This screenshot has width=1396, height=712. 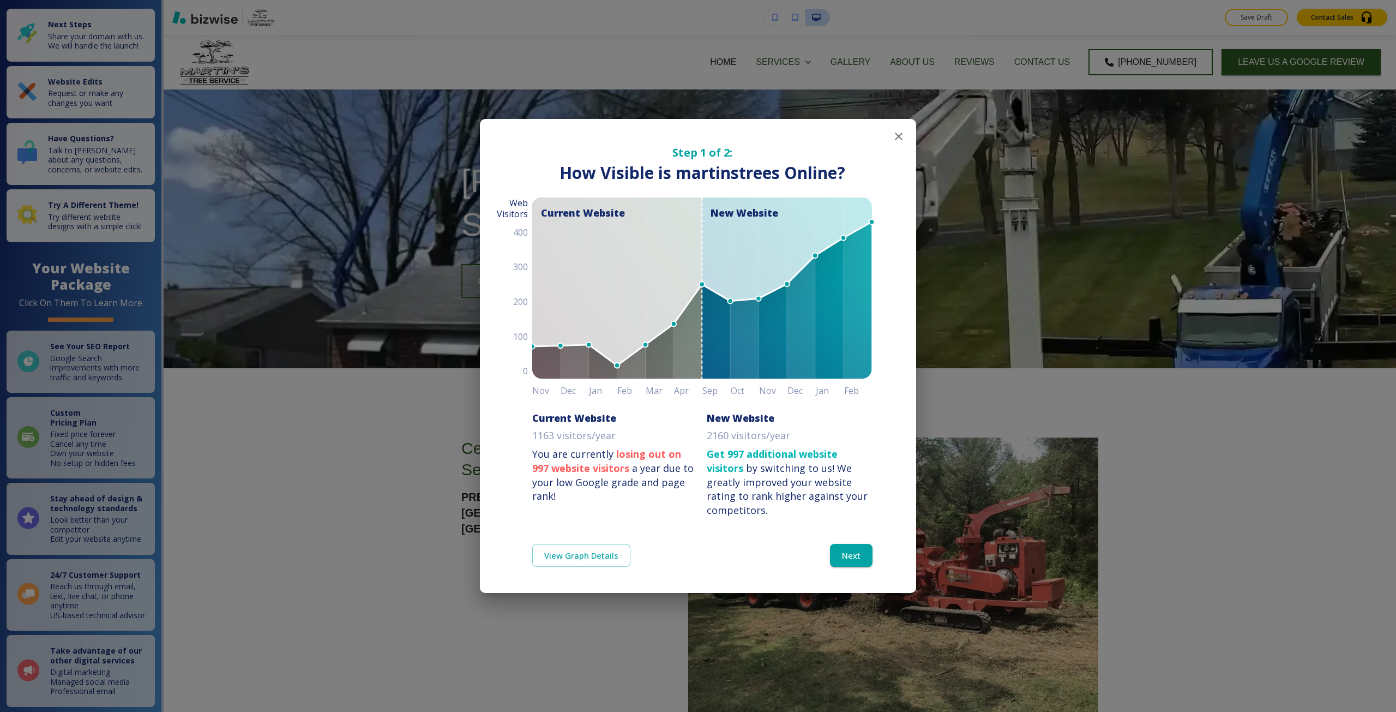 What do you see at coordinates (851, 555) in the screenshot?
I see `button: Next` at bounding box center [851, 555].